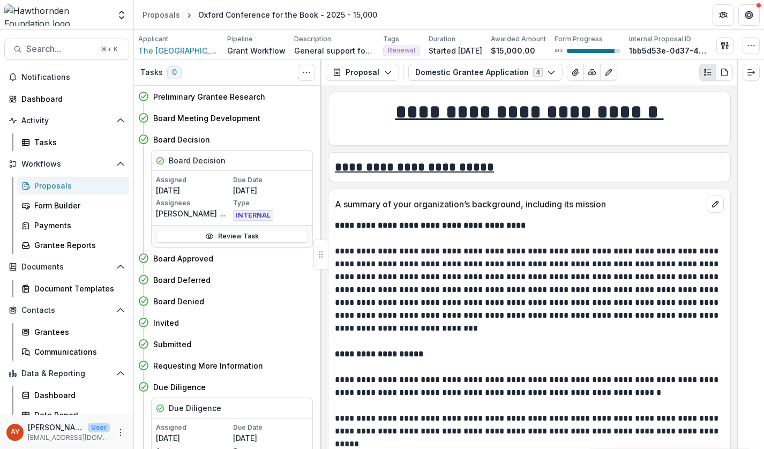 This screenshot has width=764, height=449. Describe the element at coordinates (271, 203) in the screenshot. I see `p: Type` at that location.